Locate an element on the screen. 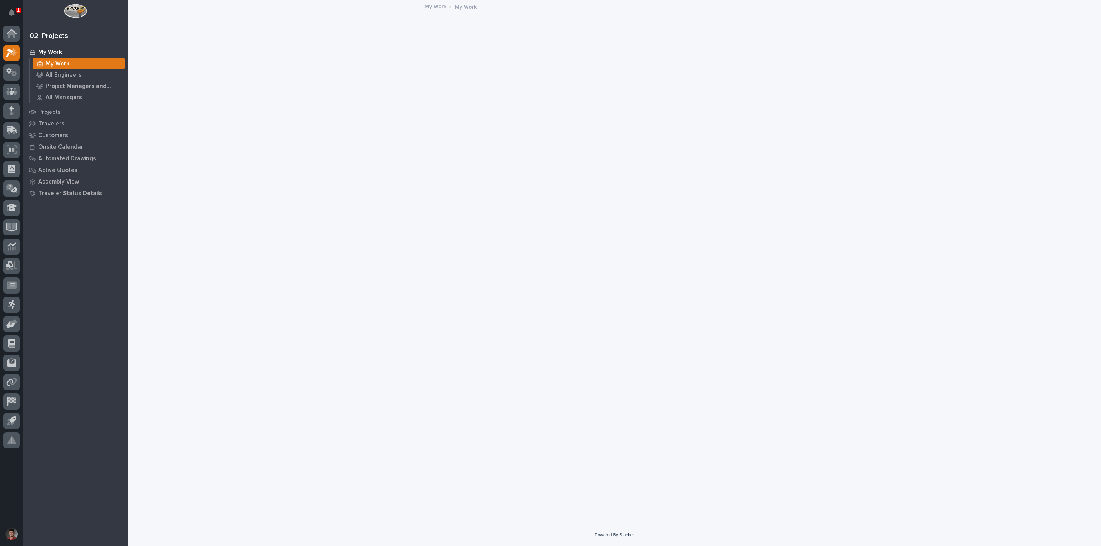 This screenshot has height=546, width=1101. a: Customers is located at coordinates (75, 135).